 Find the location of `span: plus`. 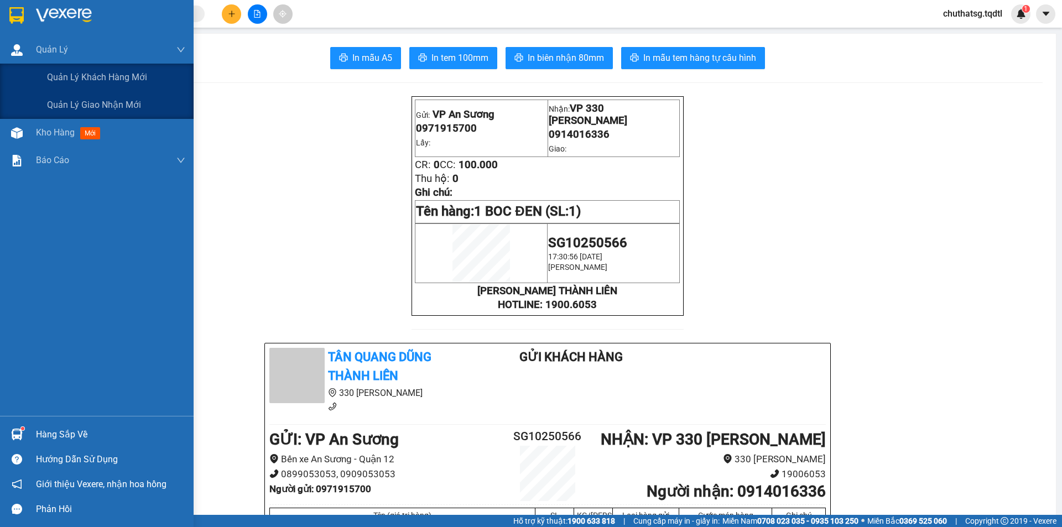

span: plus is located at coordinates (232, 14).